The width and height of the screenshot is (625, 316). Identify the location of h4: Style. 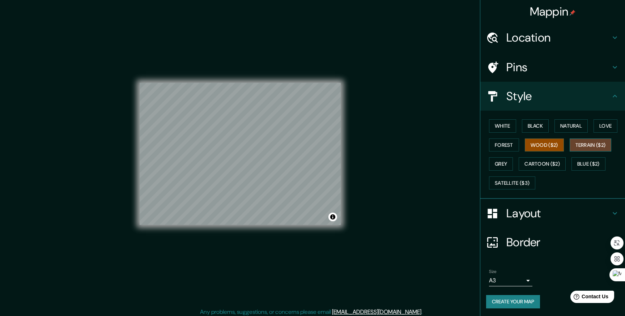
(558, 96).